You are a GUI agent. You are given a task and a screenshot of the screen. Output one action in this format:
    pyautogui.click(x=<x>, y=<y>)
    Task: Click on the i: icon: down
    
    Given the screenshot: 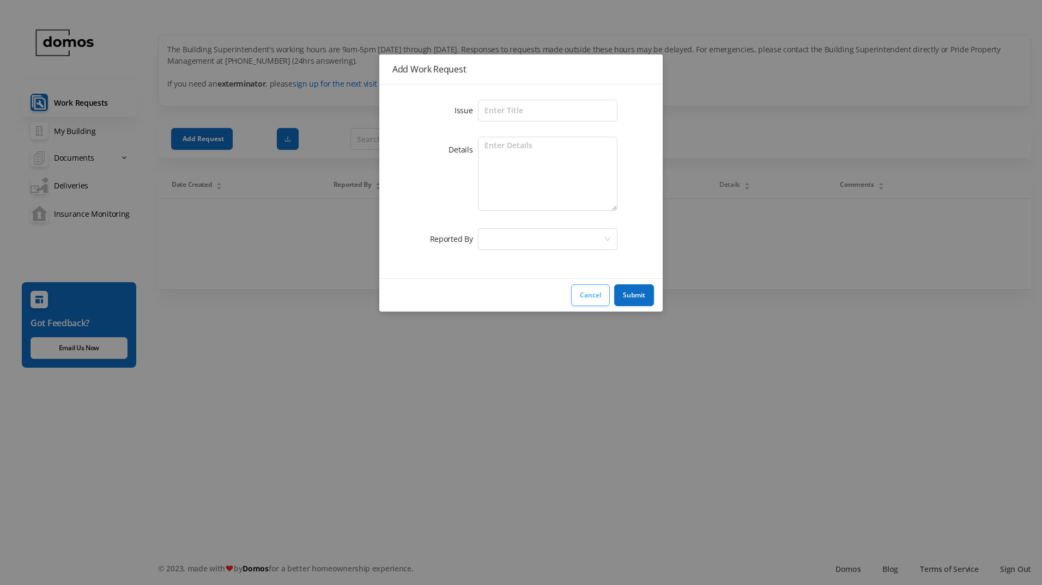 What is the action you would take?
    pyautogui.click(x=608, y=240)
    